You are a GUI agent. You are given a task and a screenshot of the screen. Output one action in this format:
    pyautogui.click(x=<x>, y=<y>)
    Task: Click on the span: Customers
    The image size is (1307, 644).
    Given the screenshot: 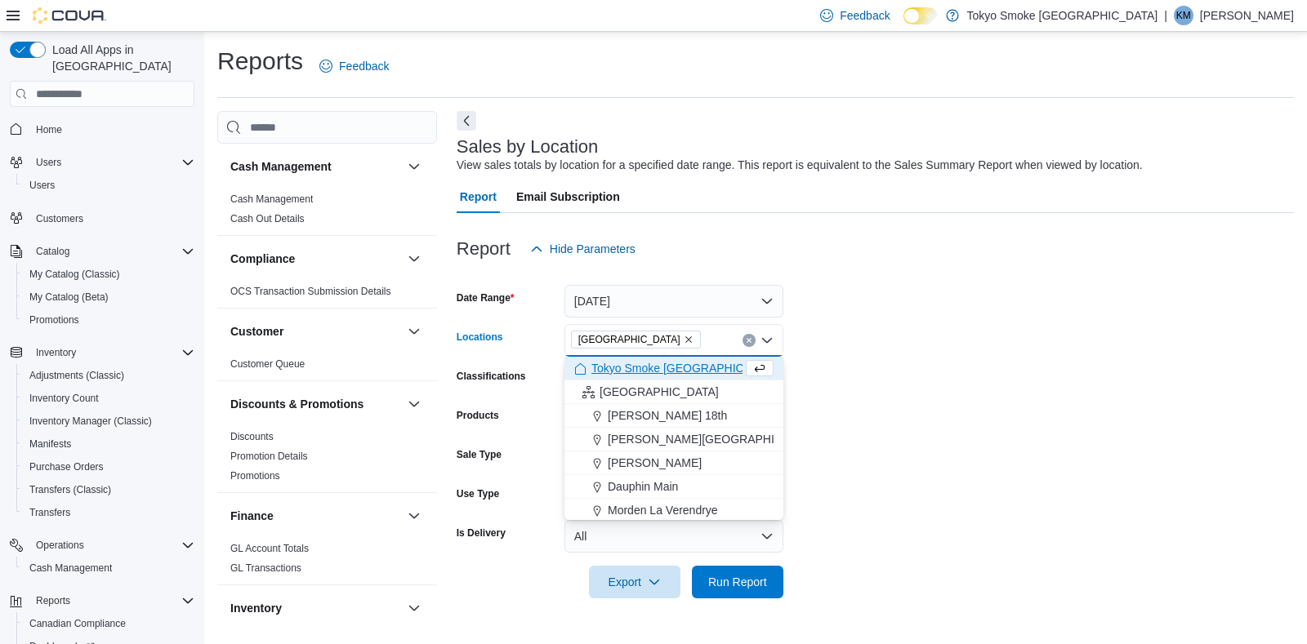 What is the action you would take?
    pyautogui.click(x=60, y=219)
    